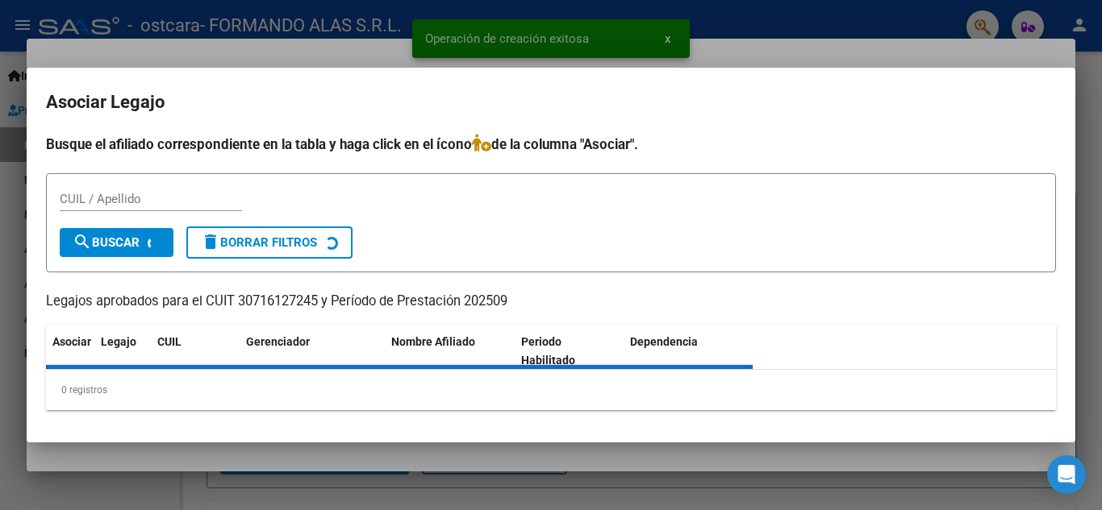  I want to click on h4: Busque el afiliado correspondiente en la tabla y haga click en el ícono de la columna "Asociar"., so click(551, 144).